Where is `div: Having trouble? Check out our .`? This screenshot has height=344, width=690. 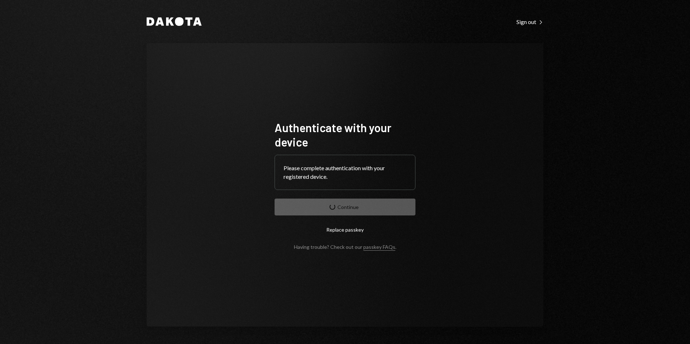
div: Having trouble? Check out our . is located at coordinates (345, 247).